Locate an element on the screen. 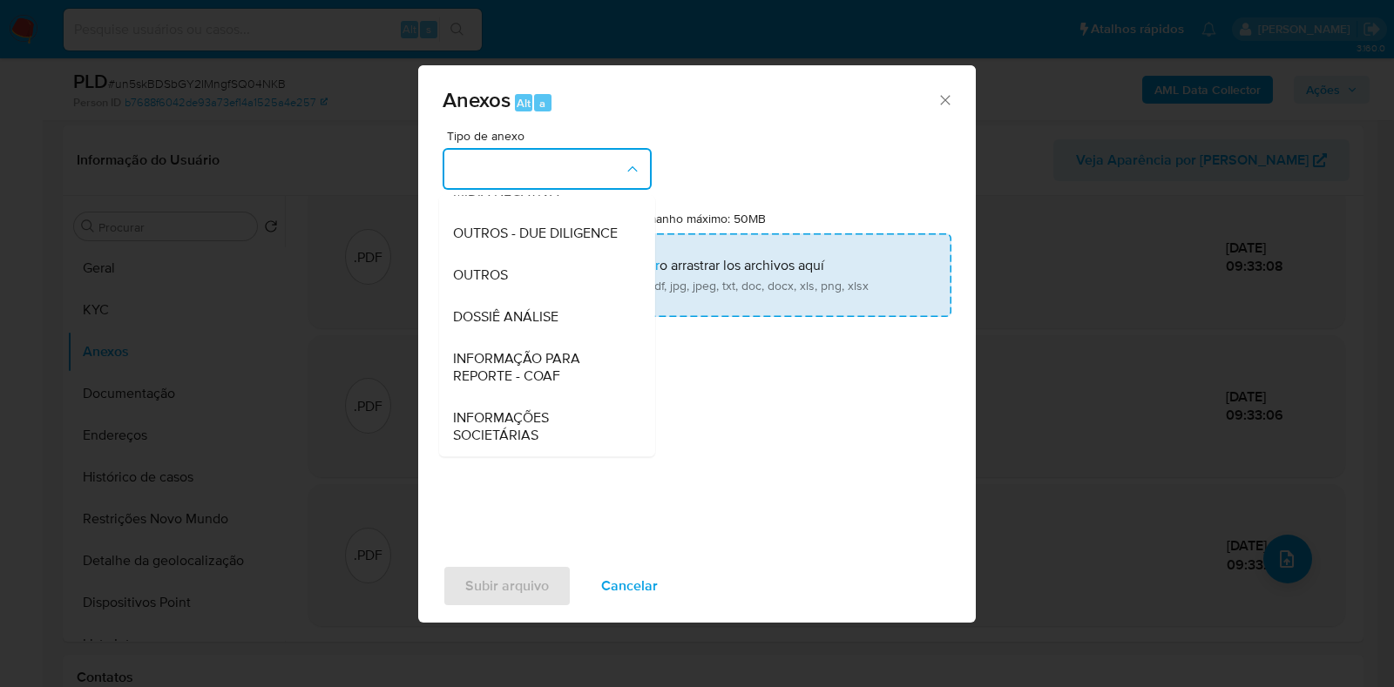 Image resolution: width=1394 pixels, height=687 pixels. span: Alt is located at coordinates (524, 103).